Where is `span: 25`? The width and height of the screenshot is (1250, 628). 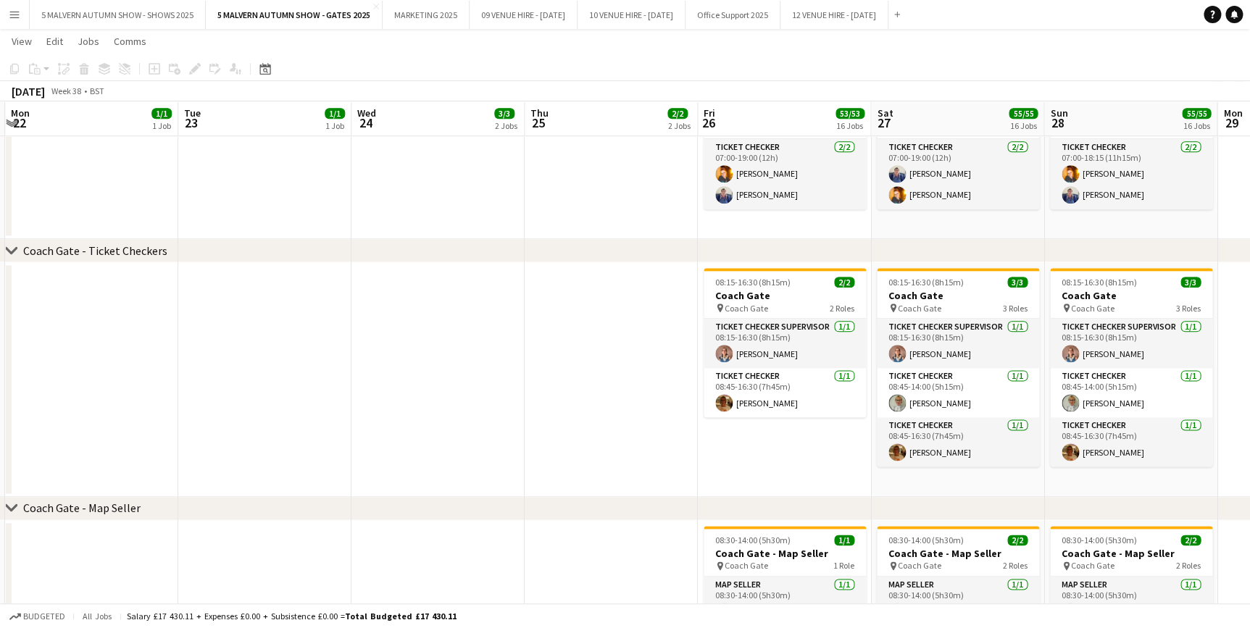 span: 25 is located at coordinates (538, 122).